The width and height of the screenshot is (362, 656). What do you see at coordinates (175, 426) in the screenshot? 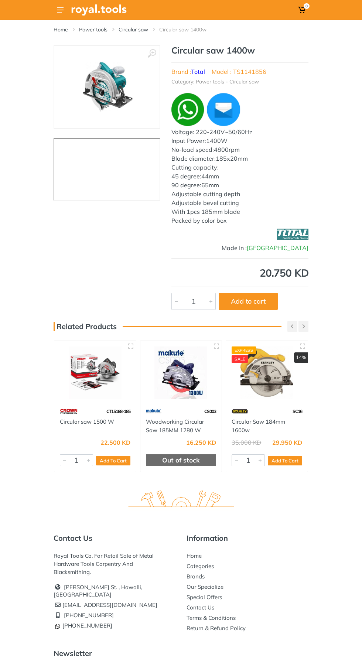
I see `a: Woodworking Circular Saw 185MM 1280 W` at bounding box center [175, 426].